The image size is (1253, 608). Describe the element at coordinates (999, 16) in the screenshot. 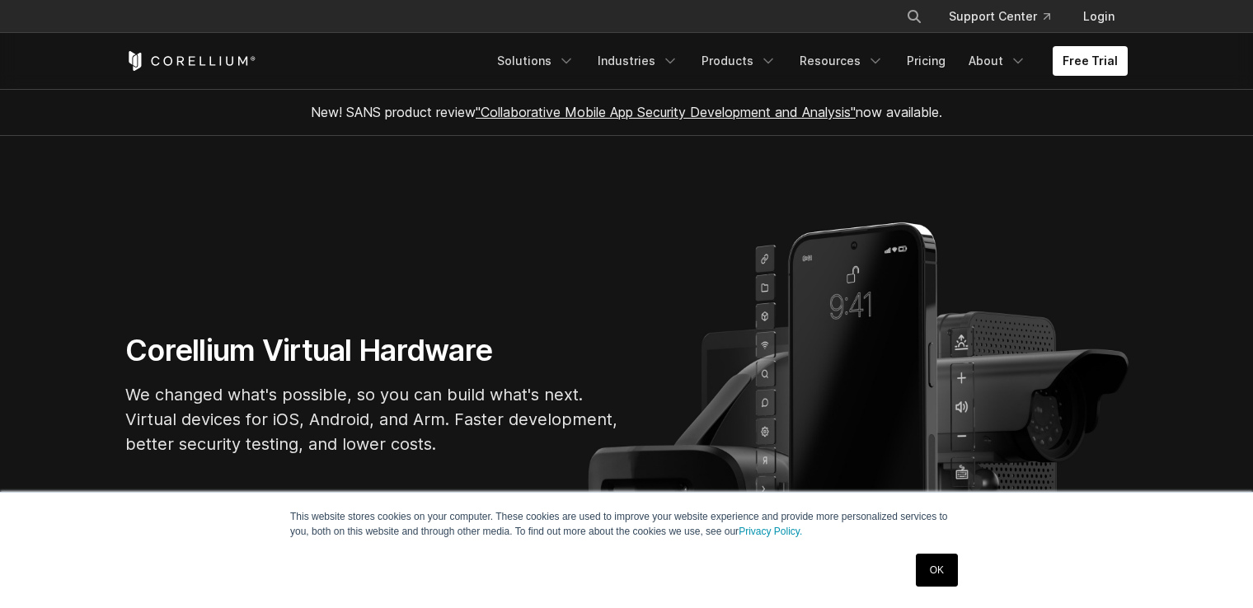

I see `a: Support Center` at that location.